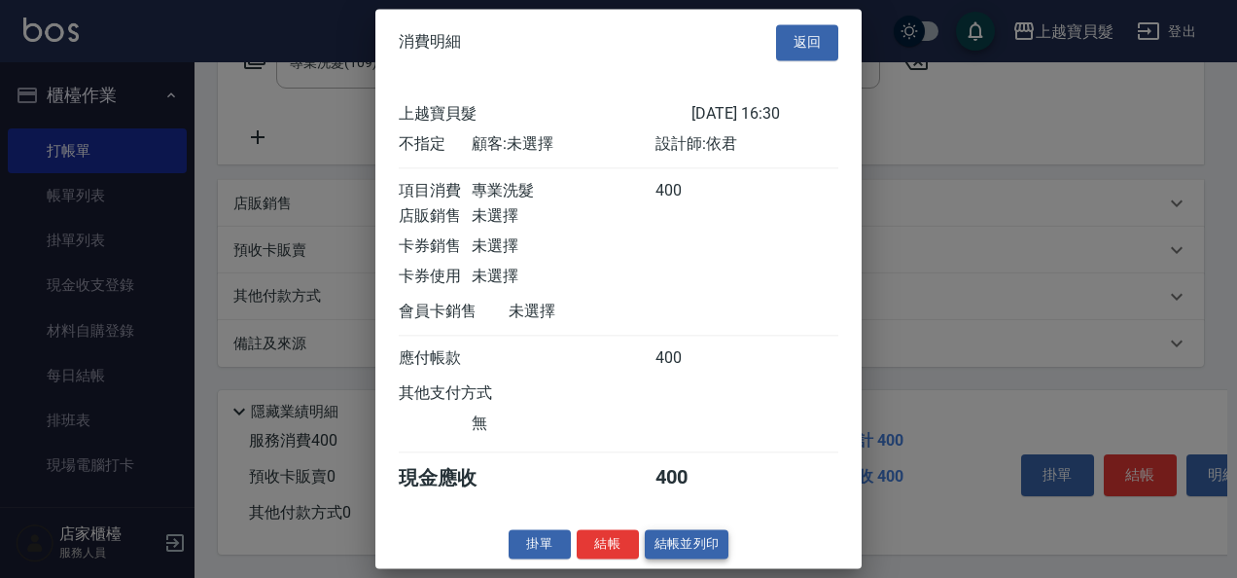  What do you see at coordinates (563, 191) in the screenshot?
I see `div: 專業洗髮` at bounding box center [563, 191].